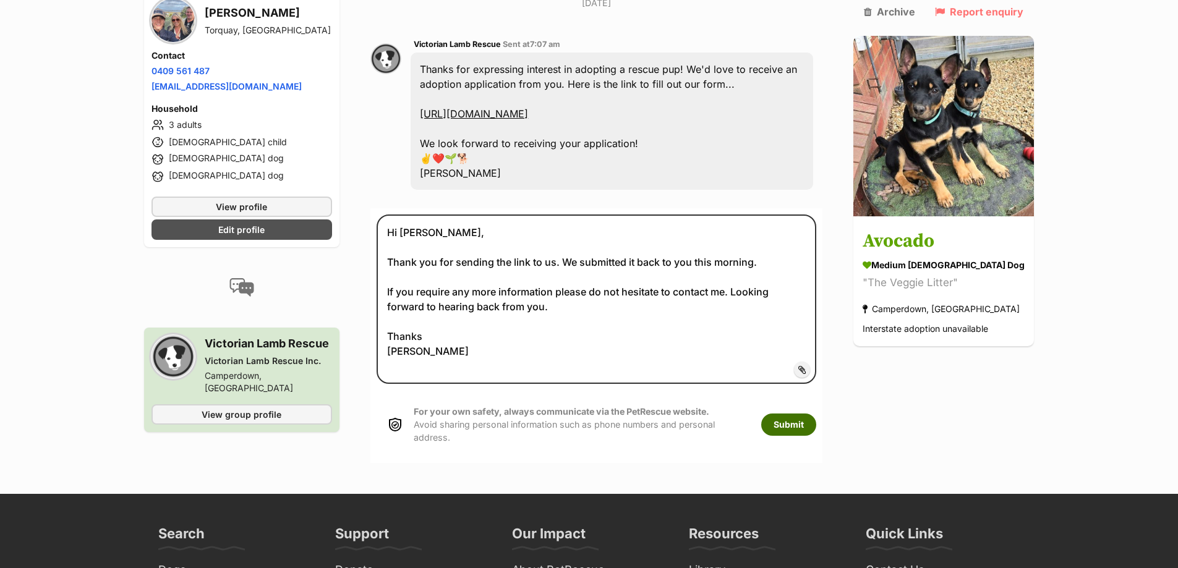 The width and height of the screenshot is (1178, 568). What do you see at coordinates (944, 283) in the screenshot?
I see `div: "The Veggie Litter"` at bounding box center [944, 283].